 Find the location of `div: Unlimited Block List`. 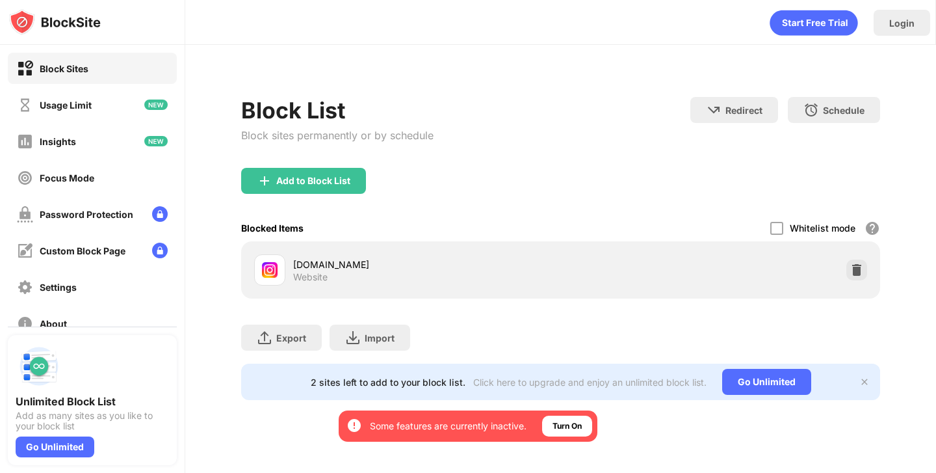

div: Unlimited Block List is located at coordinates (92, 401).